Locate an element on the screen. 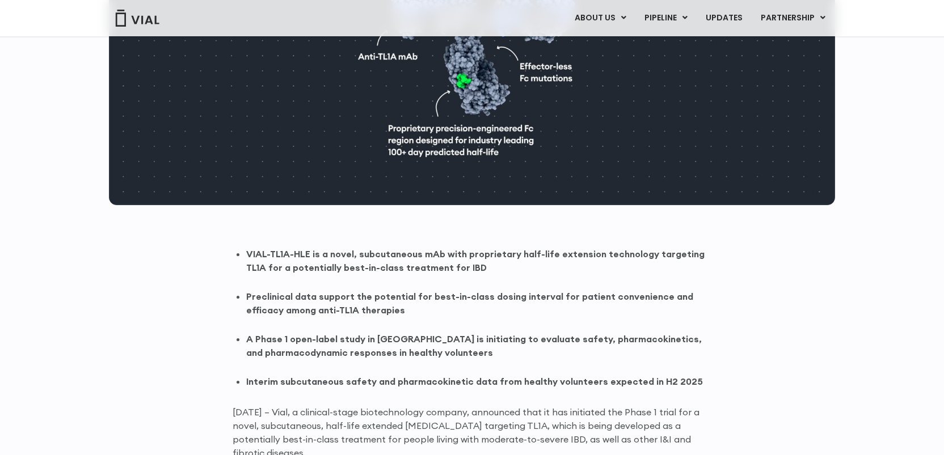  a: PIPELINEMenu Toggle is located at coordinates (665, 18).